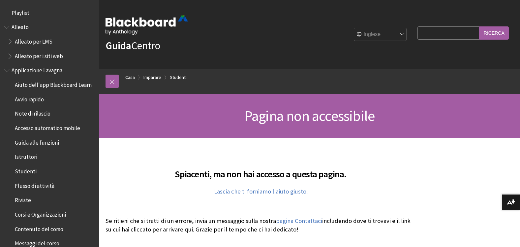  What do you see at coordinates (152, 77) in the screenshot?
I see `a: Imparare` at bounding box center [152, 77].